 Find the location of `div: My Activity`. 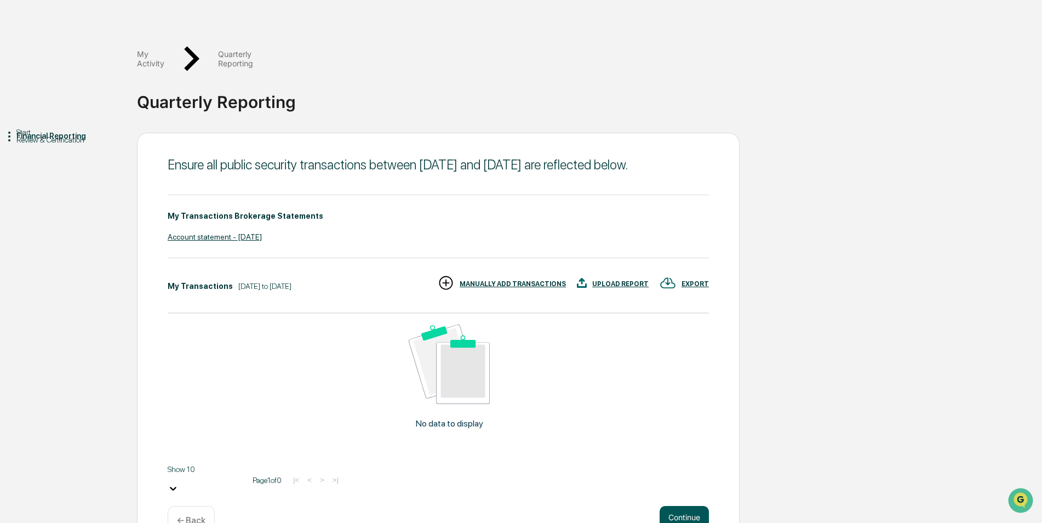

div: My Activity is located at coordinates (151, 59).